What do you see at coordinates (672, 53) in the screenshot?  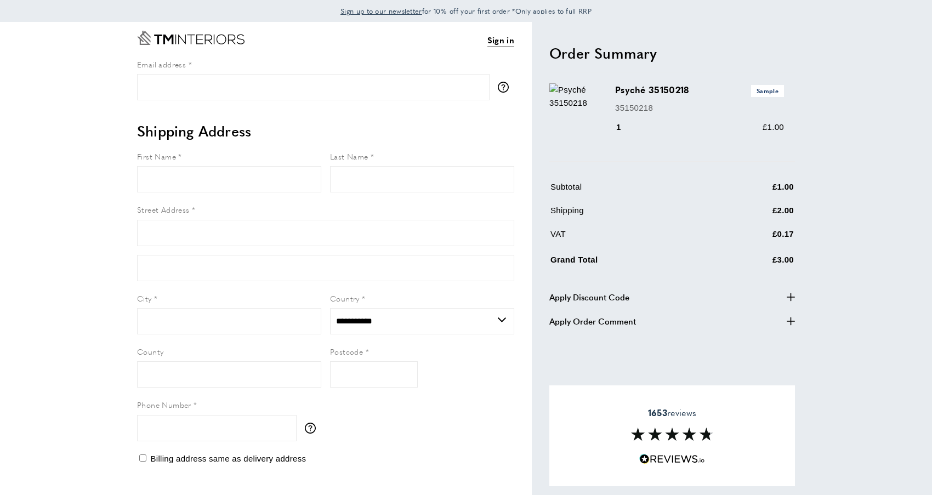 I see `h2: Order Summary` at bounding box center [672, 53].